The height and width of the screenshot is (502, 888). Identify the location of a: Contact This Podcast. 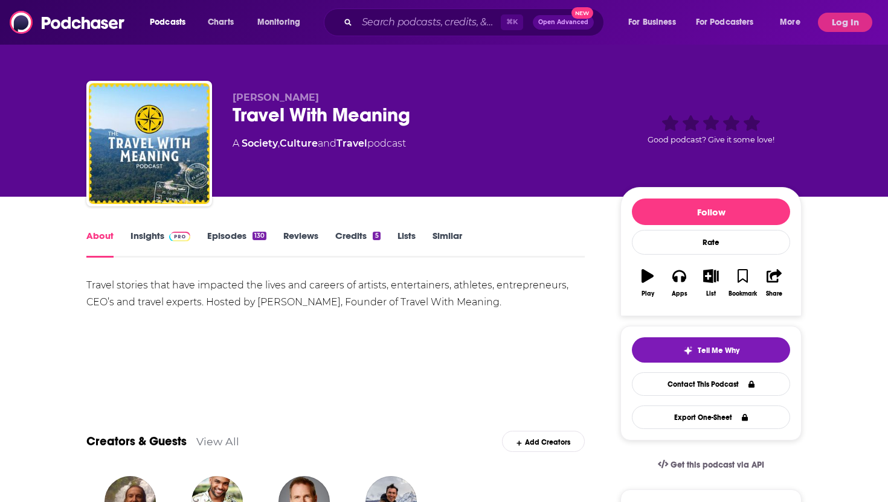
(711, 384).